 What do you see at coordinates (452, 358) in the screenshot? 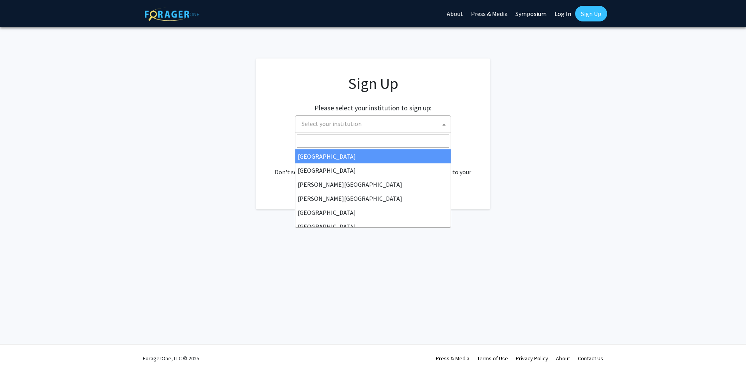
I see `a: Press & Media` at bounding box center [452, 358].